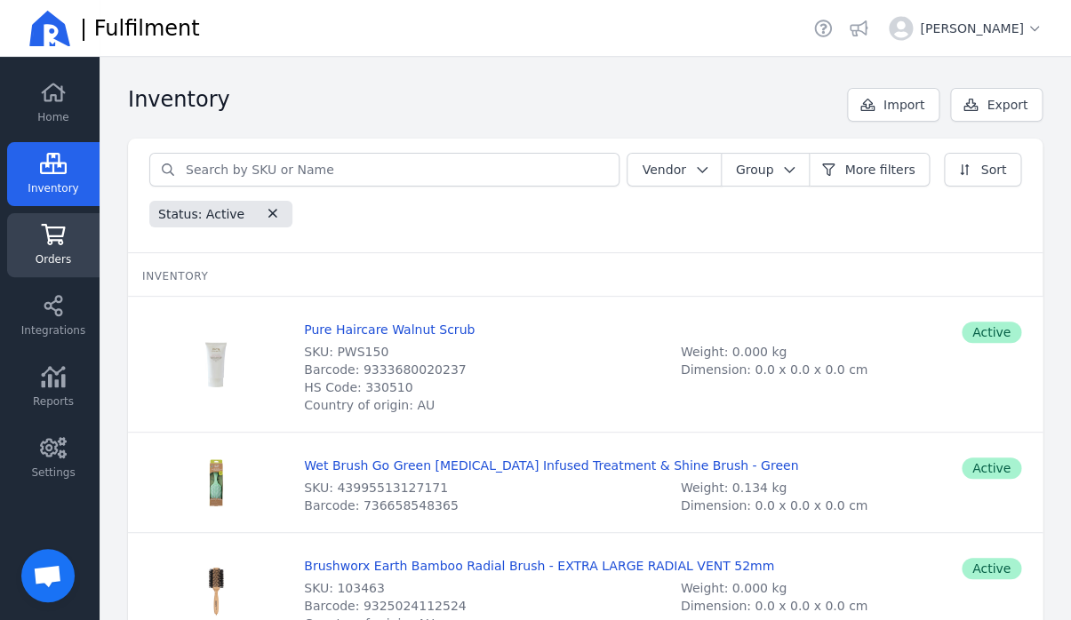  What do you see at coordinates (385, 606) in the screenshot?
I see `span: Barcode: 9325024112524` at bounding box center [385, 606].